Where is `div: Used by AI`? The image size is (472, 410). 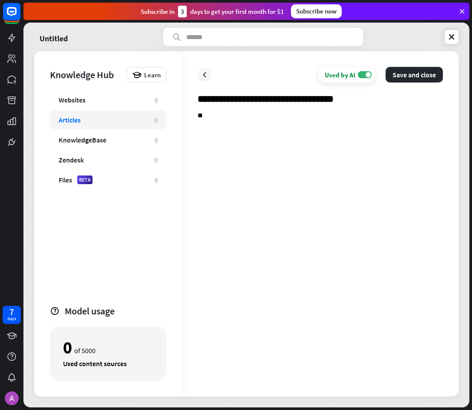 div: Used by AI is located at coordinates (340, 75).